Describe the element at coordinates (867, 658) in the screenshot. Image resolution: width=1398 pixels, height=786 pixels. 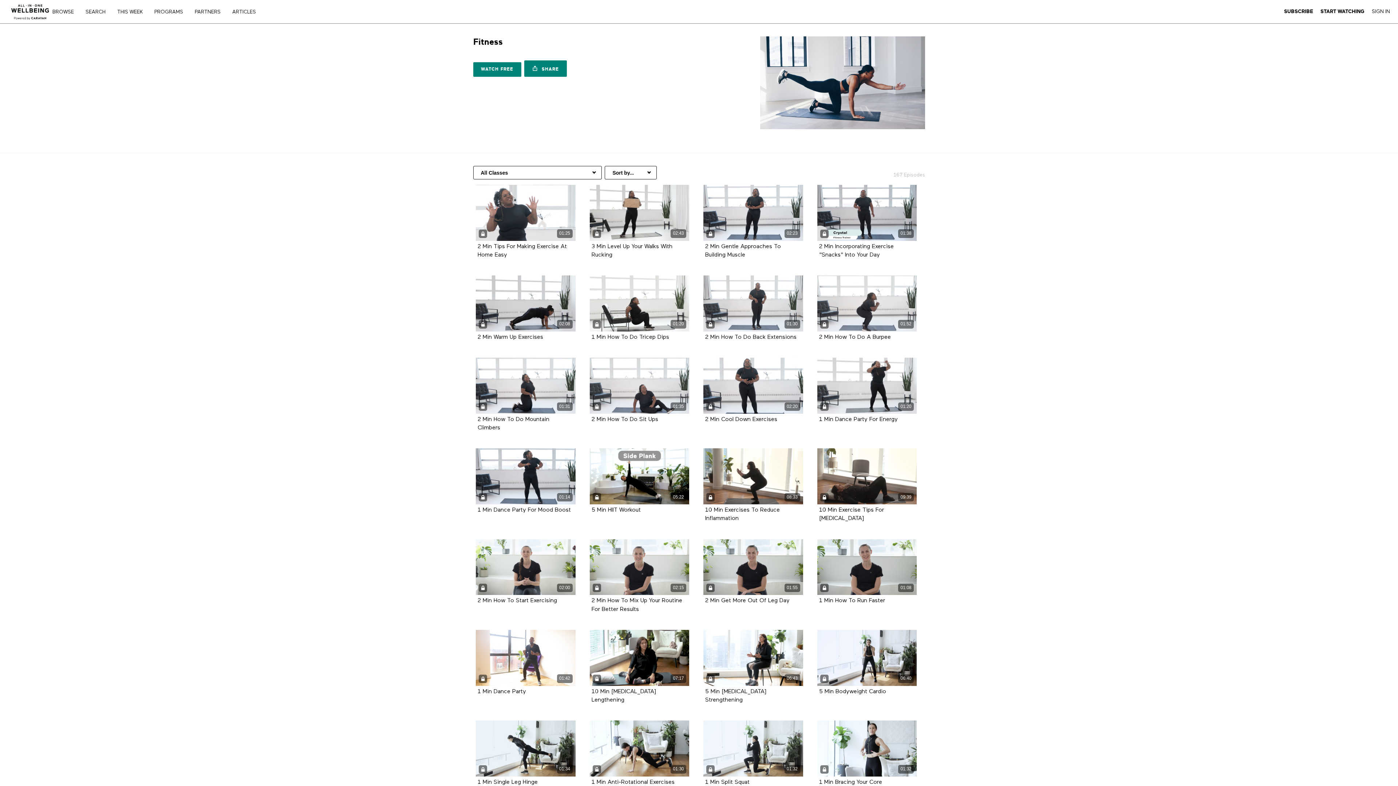
I see `a: 5 Min Bodyweight Cardio 06:40` at that location.